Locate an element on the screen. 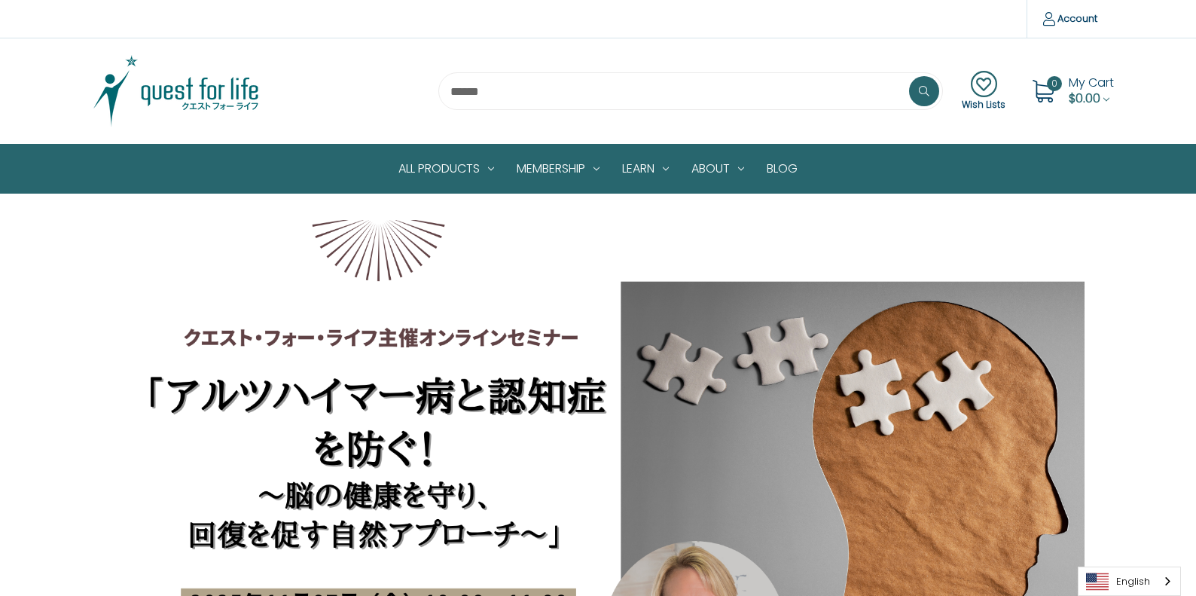 The image size is (1196, 596). img: Quest Group is located at coordinates (176, 91).